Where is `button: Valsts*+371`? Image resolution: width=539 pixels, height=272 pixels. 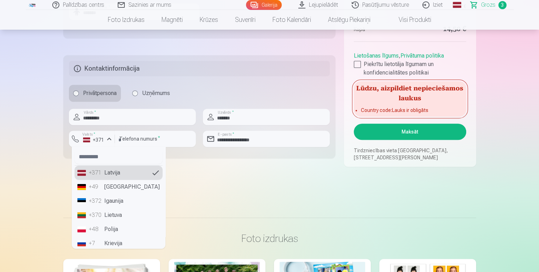
button: Valsts*+371 is located at coordinates (92, 139).